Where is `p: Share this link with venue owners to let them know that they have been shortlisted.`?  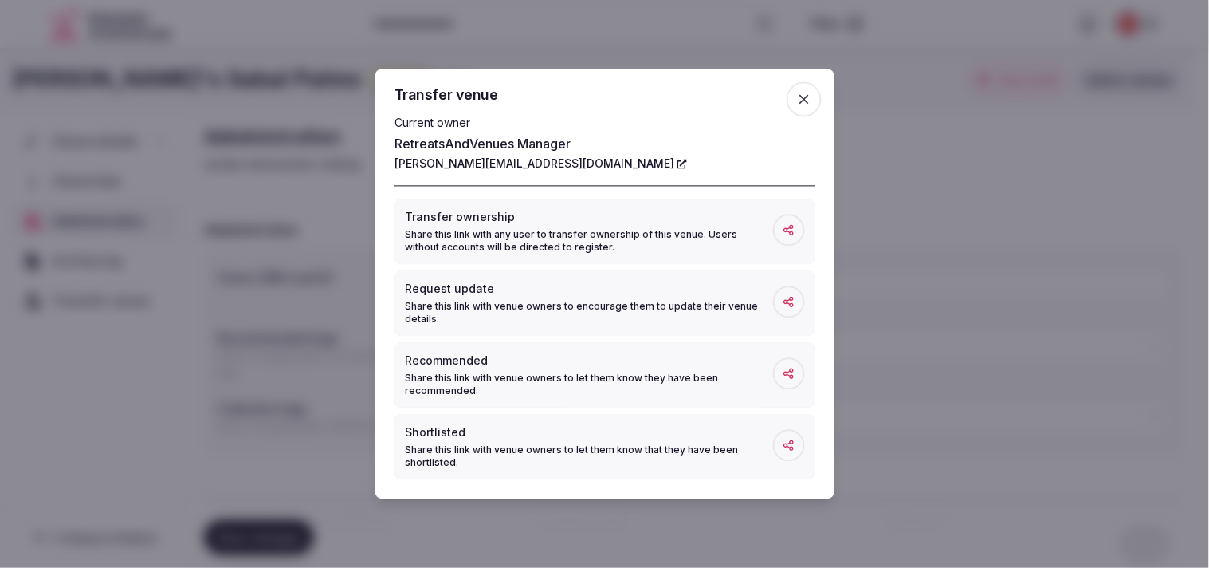
p: Share this link with venue owners to let them know that they have been shortlisted. is located at coordinates (589, 457).